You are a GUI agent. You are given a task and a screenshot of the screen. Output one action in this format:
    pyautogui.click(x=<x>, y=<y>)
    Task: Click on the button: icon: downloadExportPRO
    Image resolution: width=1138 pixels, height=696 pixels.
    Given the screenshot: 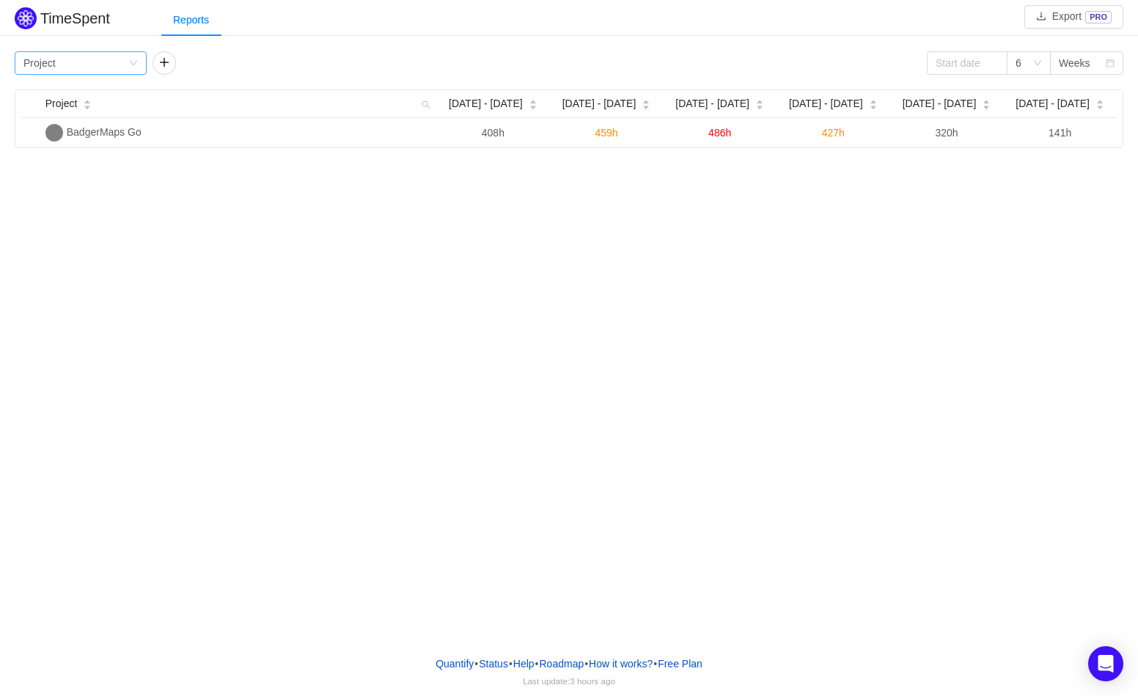 What is the action you would take?
    pyautogui.click(x=1074, y=17)
    